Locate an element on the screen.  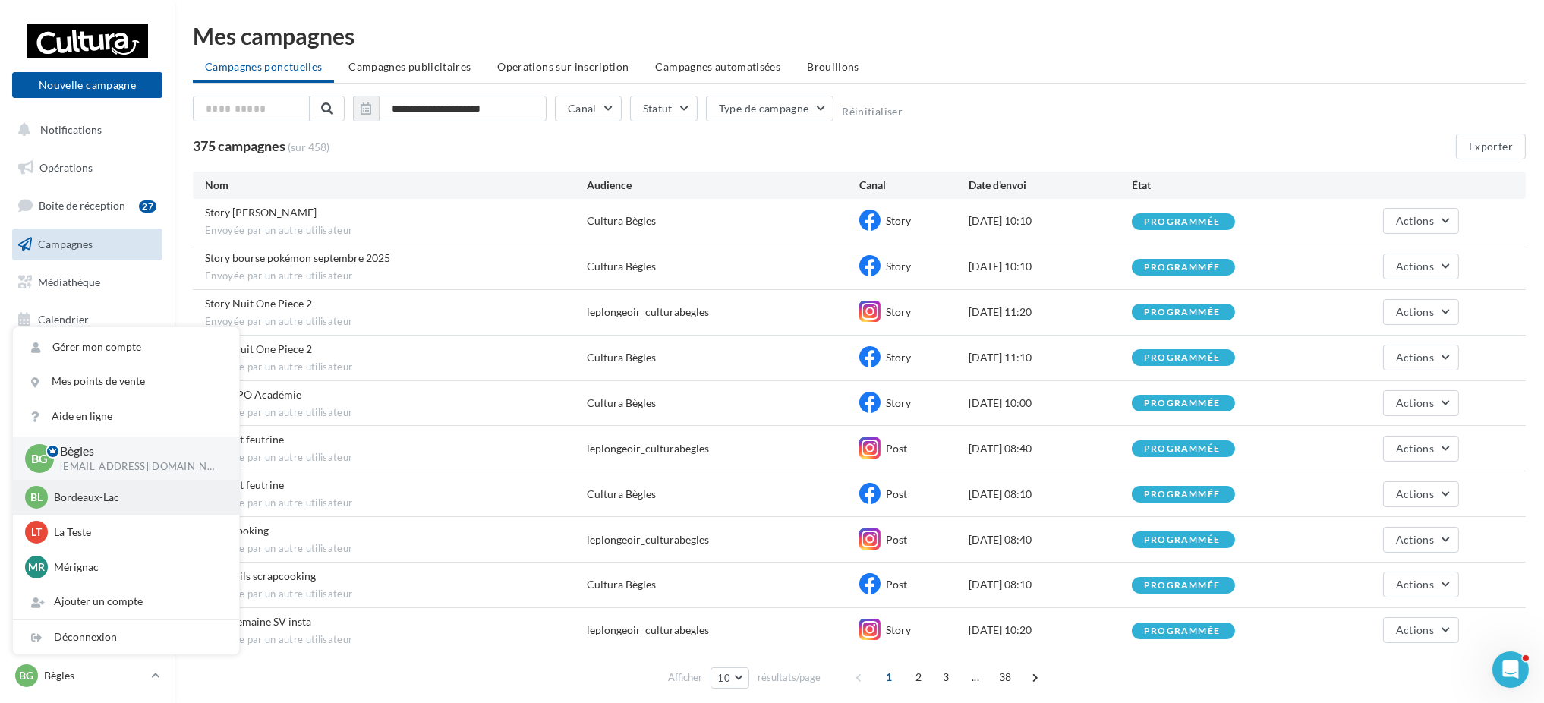
div: Date d'envoi is located at coordinates (1051, 185).